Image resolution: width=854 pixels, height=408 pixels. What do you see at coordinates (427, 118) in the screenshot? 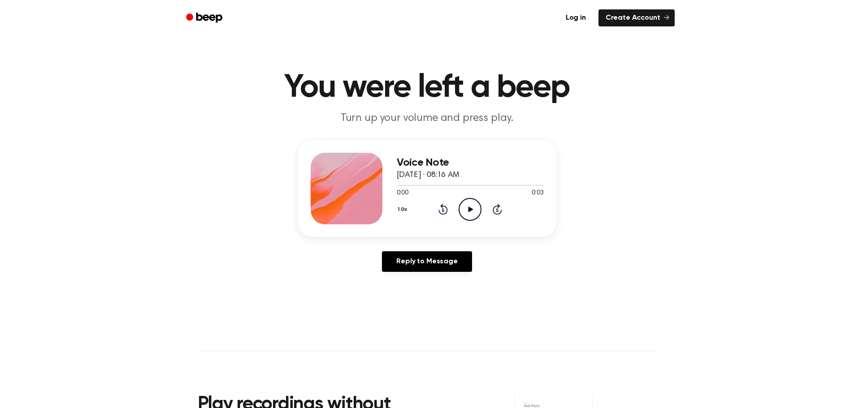
I see `p: Turn up your volume and press play.` at bounding box center [427, 118].